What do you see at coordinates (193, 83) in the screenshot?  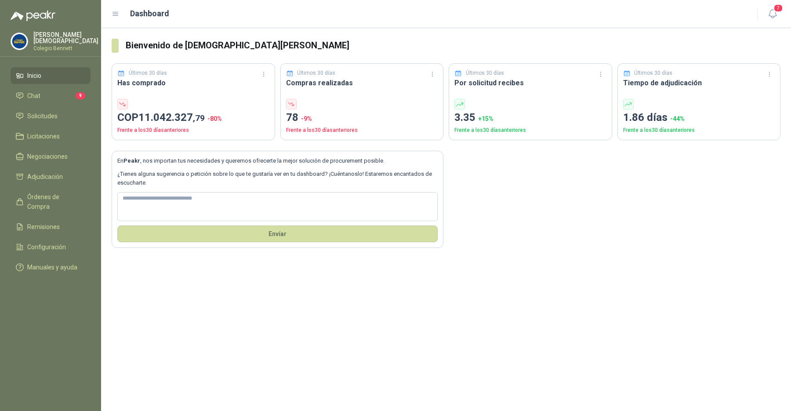 I see `h3: Has comprado` at bounding box center [193, 83].